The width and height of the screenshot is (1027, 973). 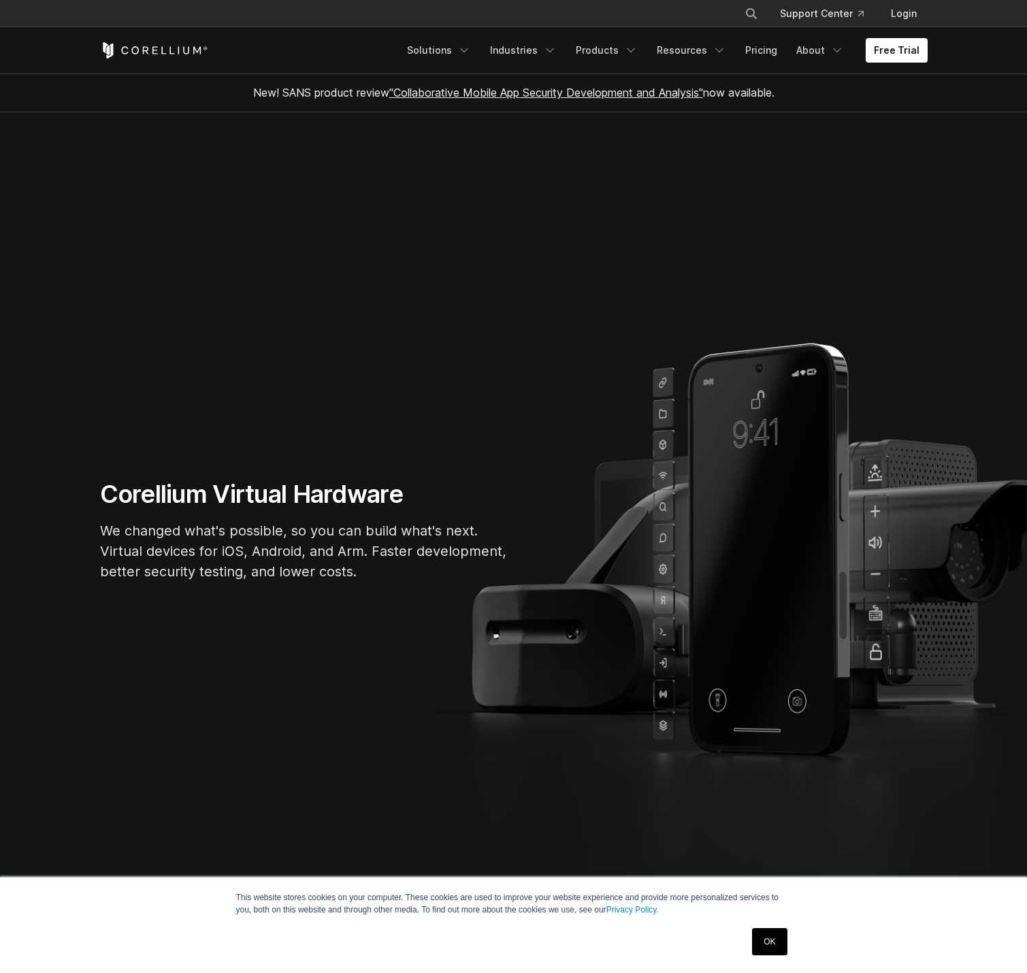 I want to click on a: Pricing, so click(x=761, y=50).